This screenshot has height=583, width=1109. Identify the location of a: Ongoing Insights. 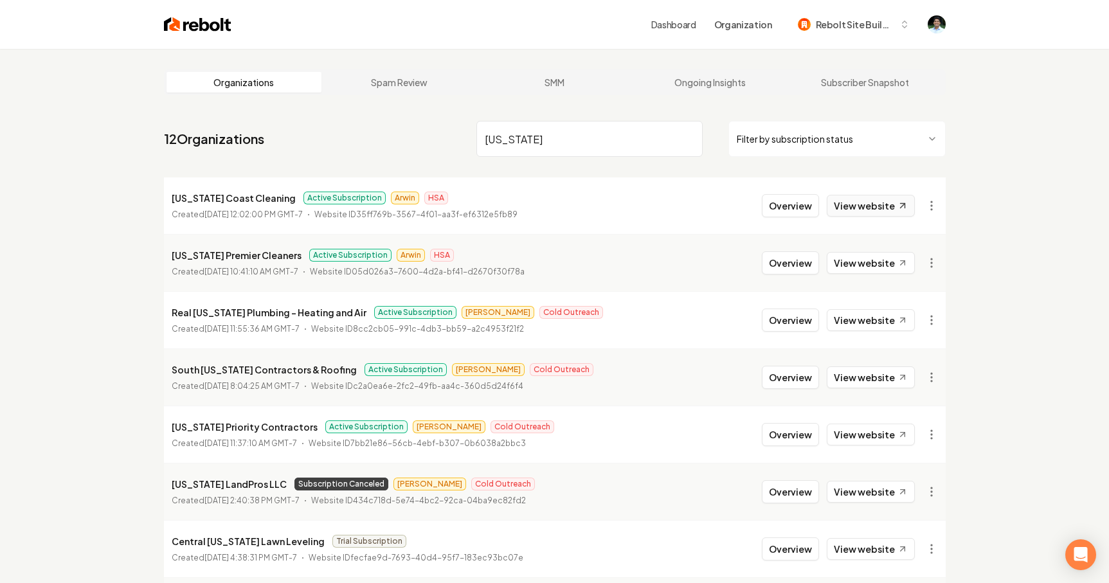
(710, 82).